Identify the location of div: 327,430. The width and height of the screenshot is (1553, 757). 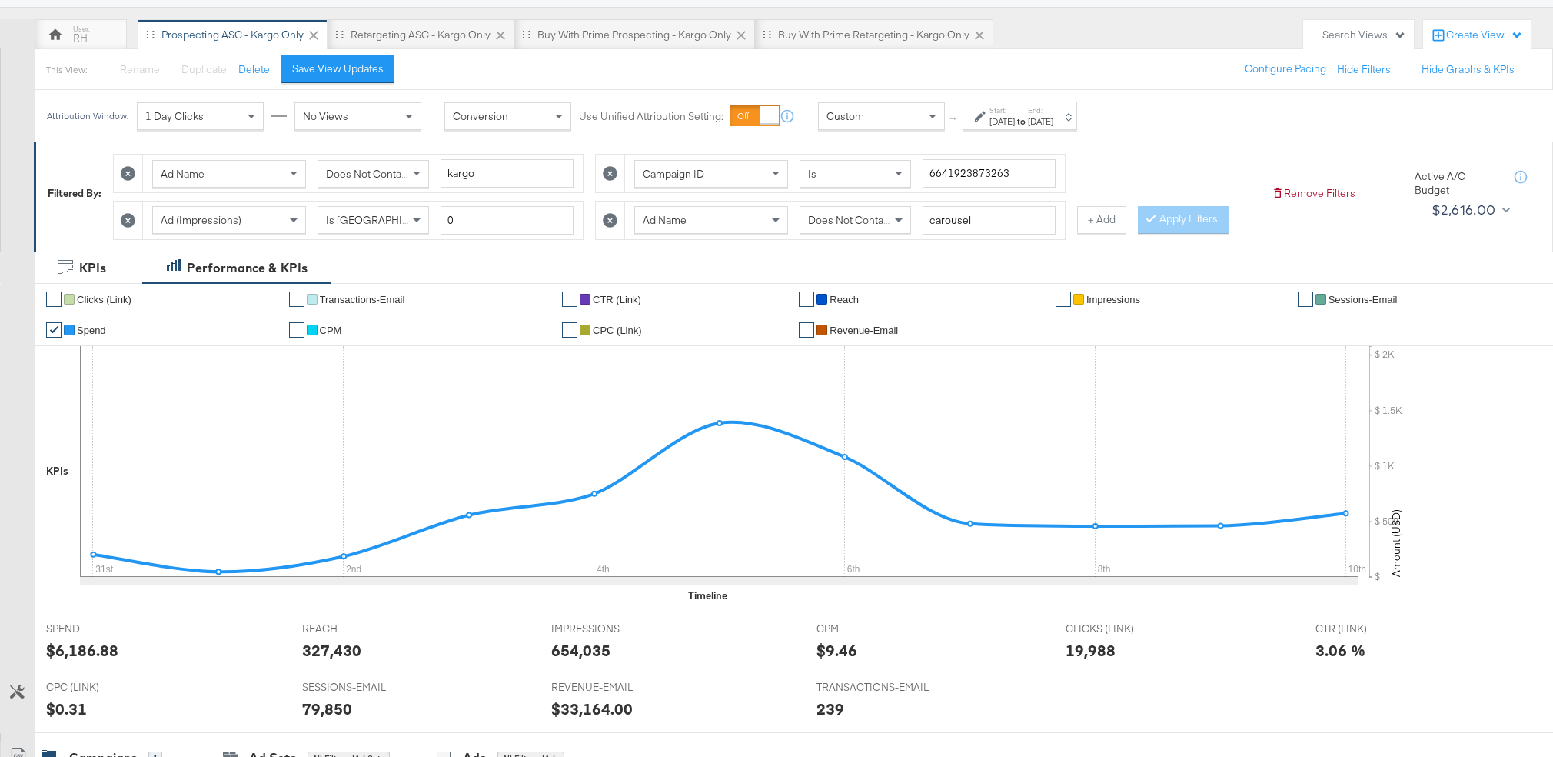
(331, 650).